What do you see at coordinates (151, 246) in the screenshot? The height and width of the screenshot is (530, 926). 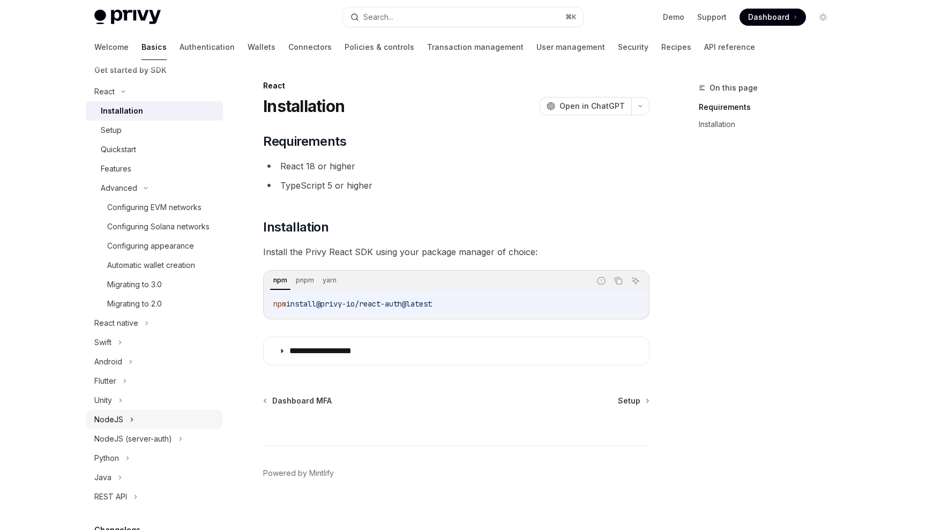 I see `div: Configuring appearance` at bounding box center [151, 246].